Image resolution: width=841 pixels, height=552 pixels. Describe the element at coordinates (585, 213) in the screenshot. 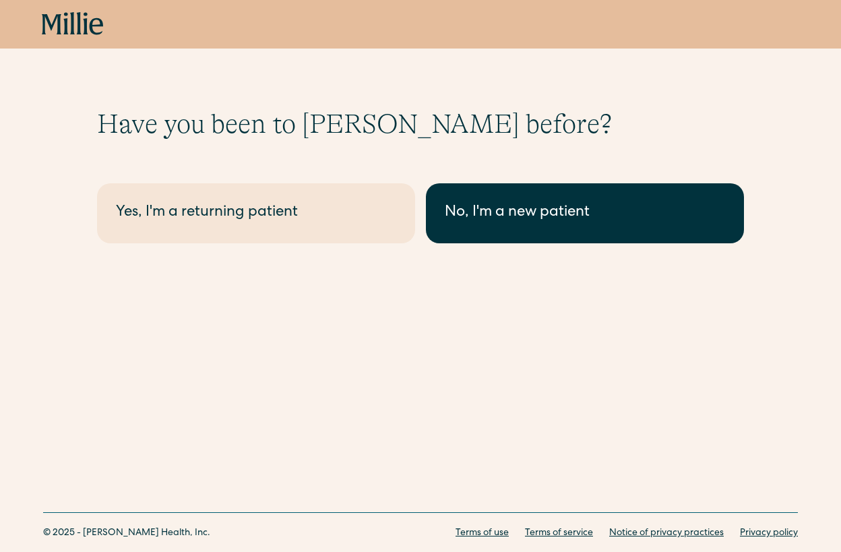

I see `a: No, I'm a new patient` at that location.